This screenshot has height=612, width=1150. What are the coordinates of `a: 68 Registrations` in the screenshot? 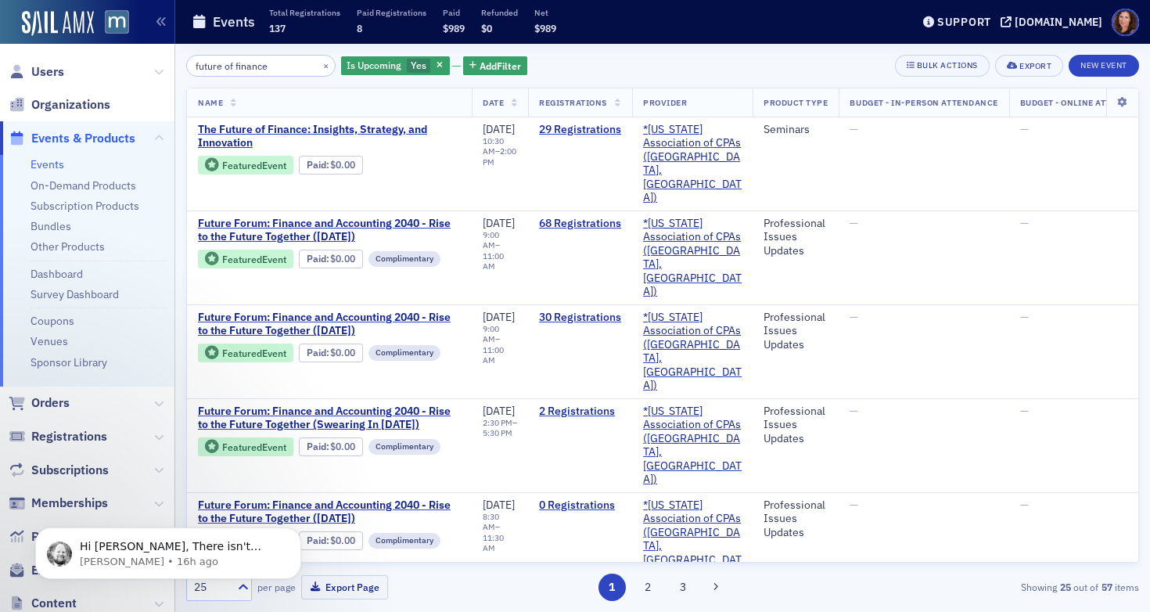 It's located at (580, 224).